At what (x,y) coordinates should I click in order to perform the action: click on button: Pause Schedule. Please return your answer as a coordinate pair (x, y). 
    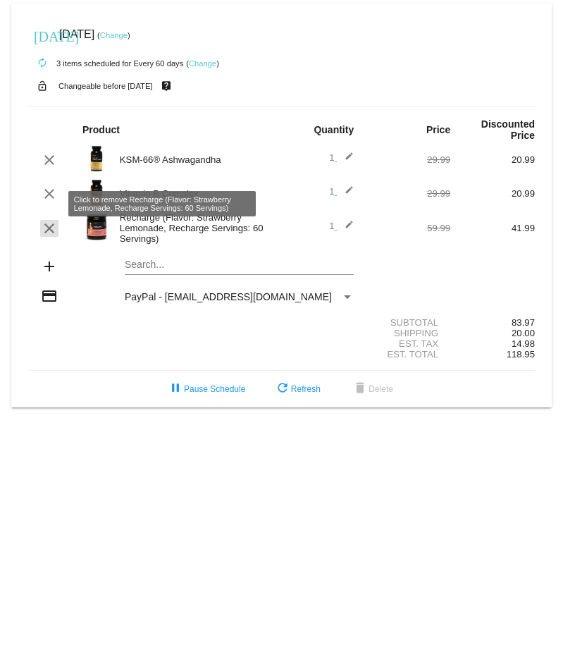
    Looking at the image, I should click on (206, 389).